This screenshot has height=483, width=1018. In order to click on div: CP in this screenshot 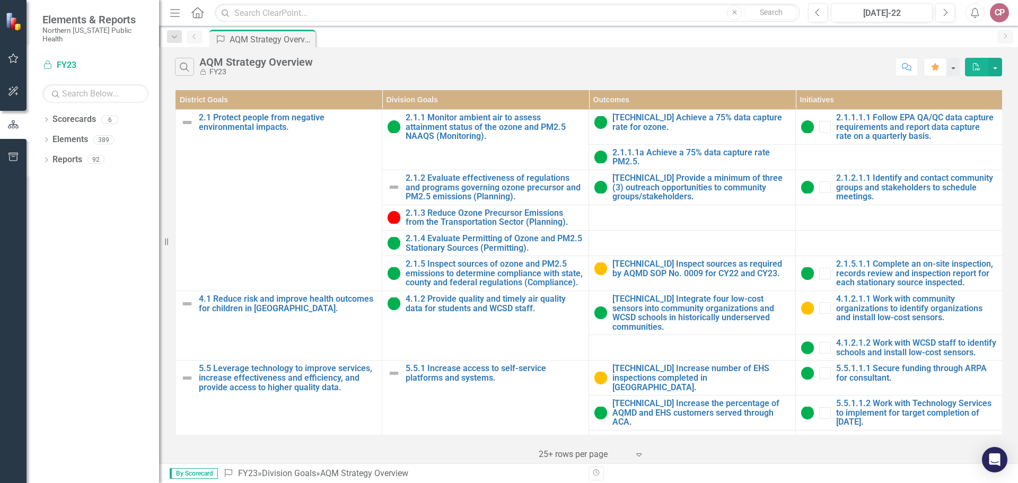, I will do `click(999, 13)`.